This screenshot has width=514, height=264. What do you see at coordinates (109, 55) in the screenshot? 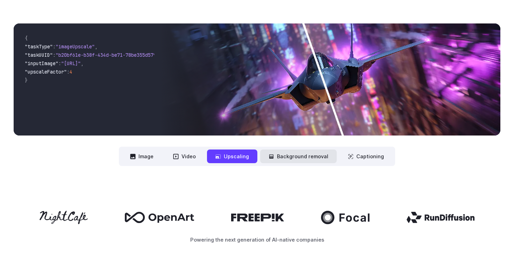
I see `span: "b20bf61e-b38f-434d-be71-78be355d5795"` at bounding box center [109, 55].